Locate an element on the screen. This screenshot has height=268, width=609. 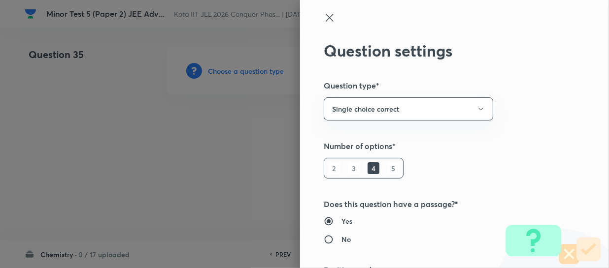
h6: 2 is located at coordinates (334, 168).